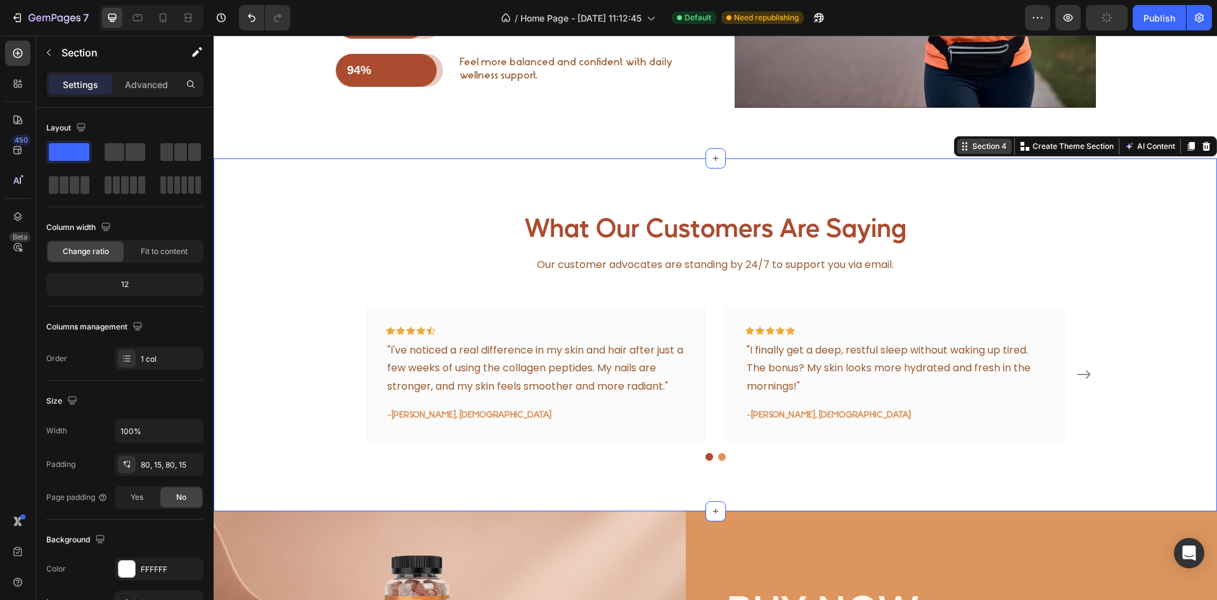 Image resolution: width=1217 pixels, height=600 pixels. I want to click on input: Auto, so click(159, 431).